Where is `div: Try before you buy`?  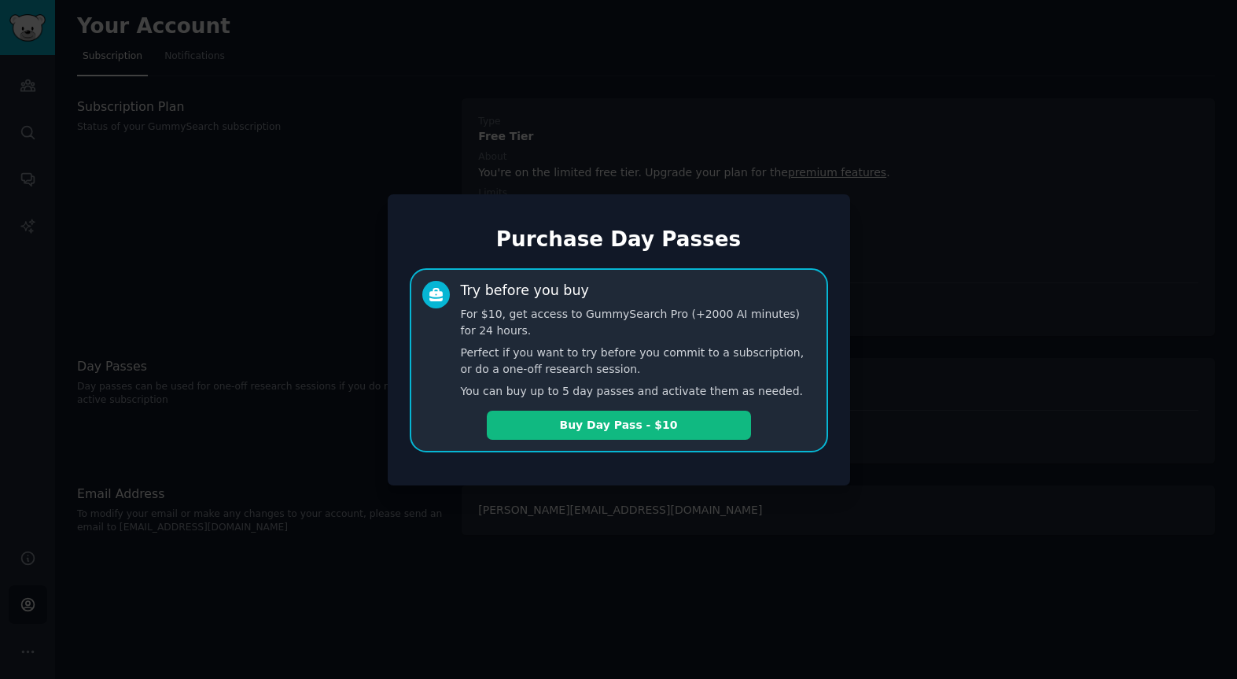 div: Try before you buy is located at coordinates (525, 290).